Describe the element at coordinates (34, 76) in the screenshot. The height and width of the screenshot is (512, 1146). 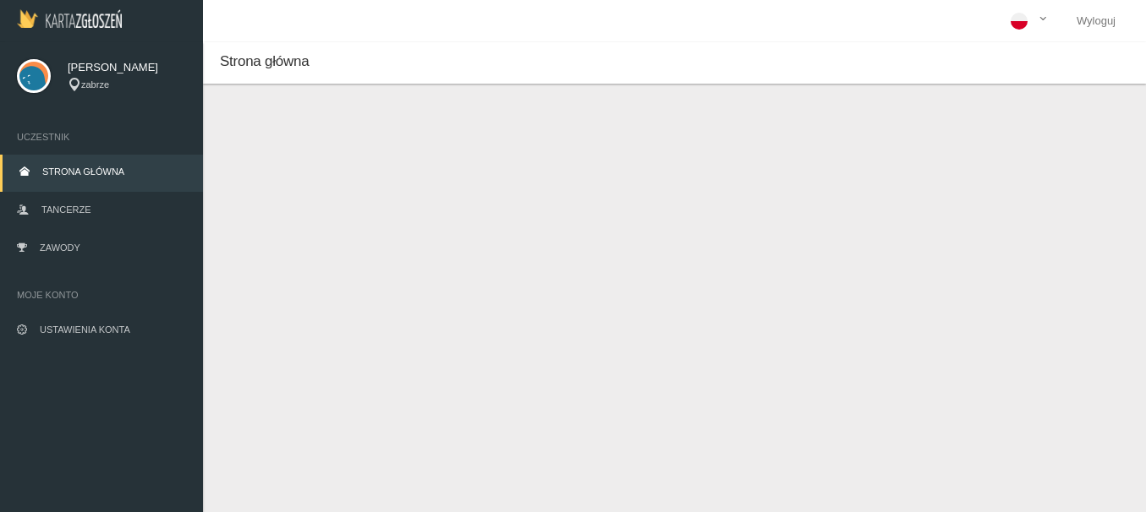
I see `img: svg` at that location.